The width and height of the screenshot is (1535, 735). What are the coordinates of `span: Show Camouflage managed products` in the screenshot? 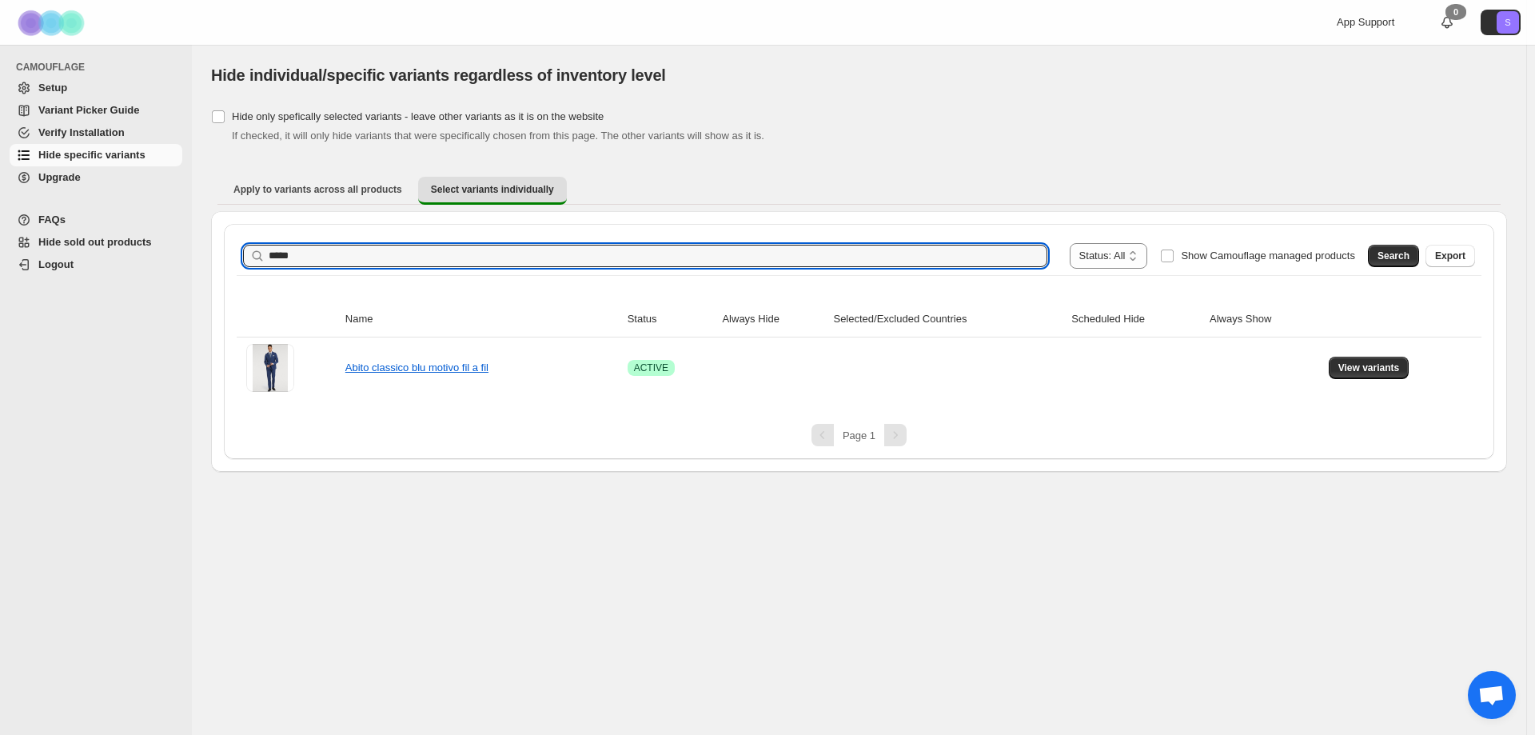 It's located at (1268, 255).